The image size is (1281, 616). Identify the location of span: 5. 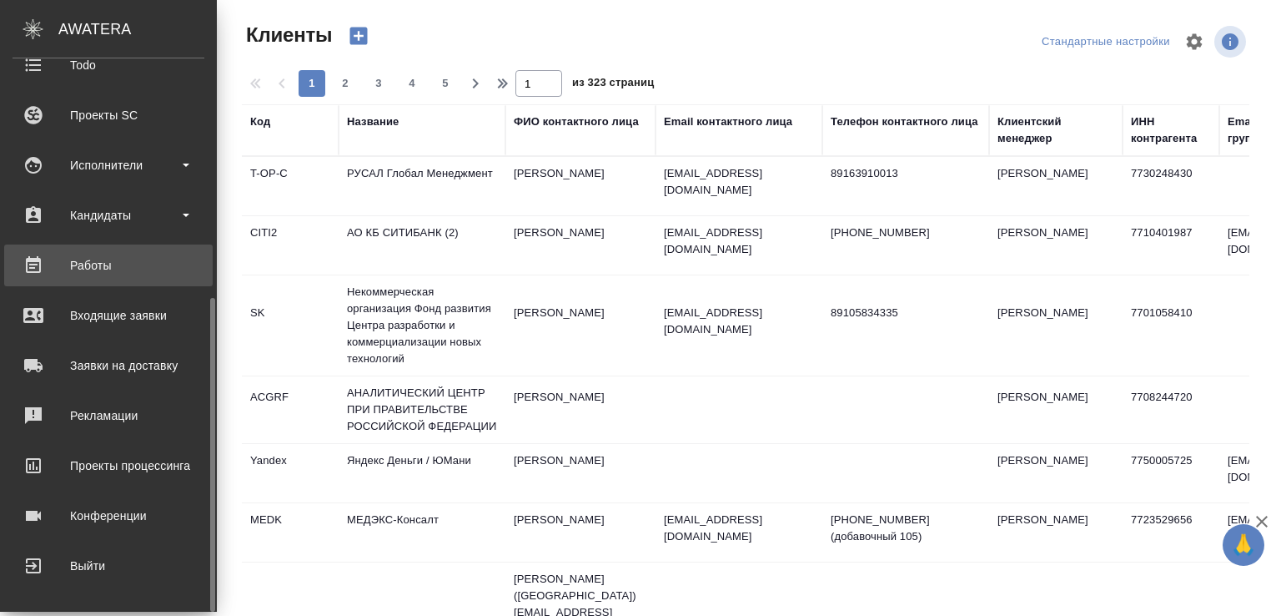
(445, 83).